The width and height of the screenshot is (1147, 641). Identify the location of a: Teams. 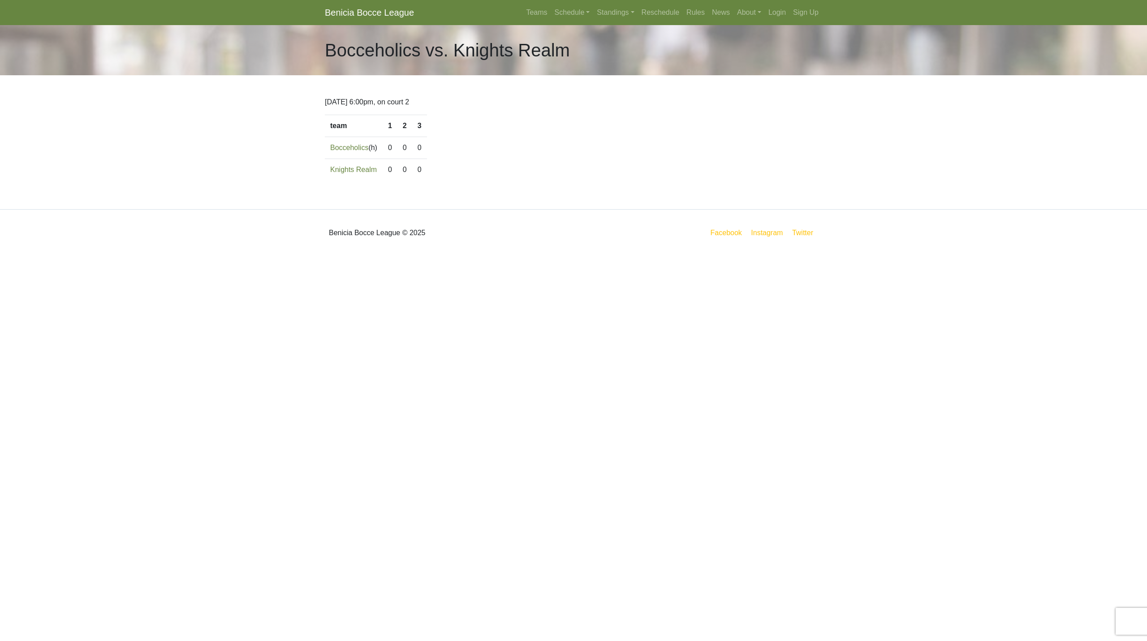
(537, 13).